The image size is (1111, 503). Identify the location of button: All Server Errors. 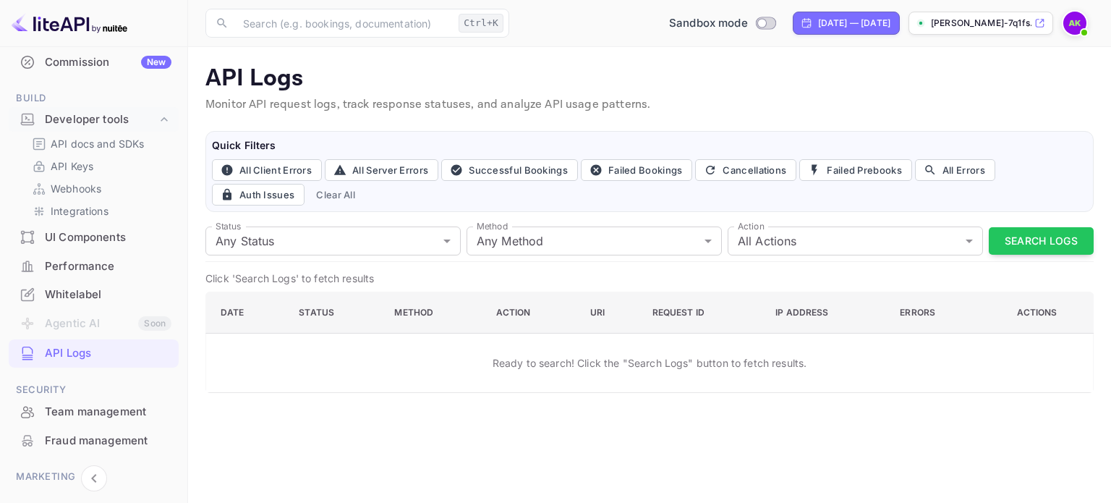
(381, 170).